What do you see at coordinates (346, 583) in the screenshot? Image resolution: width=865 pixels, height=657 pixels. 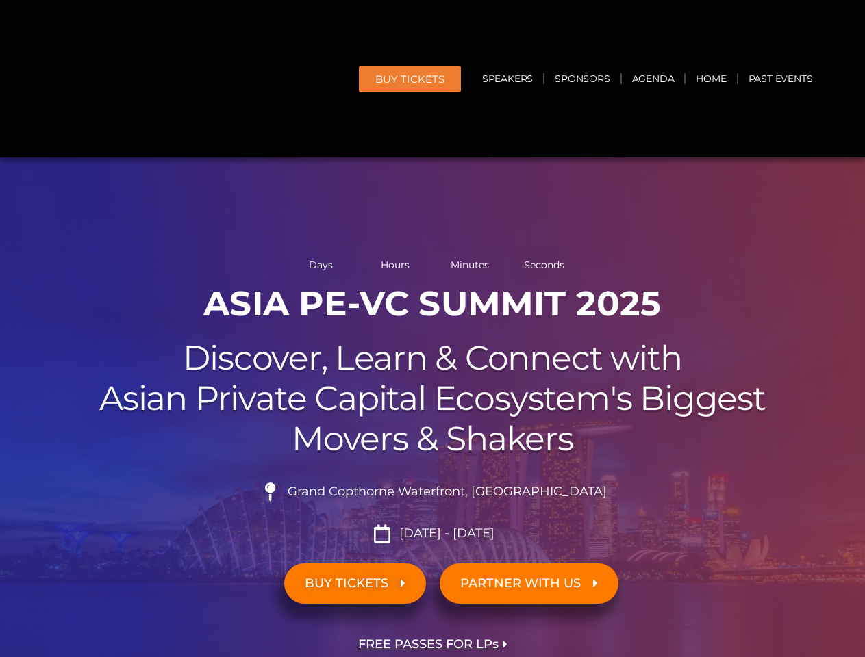 I see `span: BUY TICKETS` at bounding box center [346, 583].